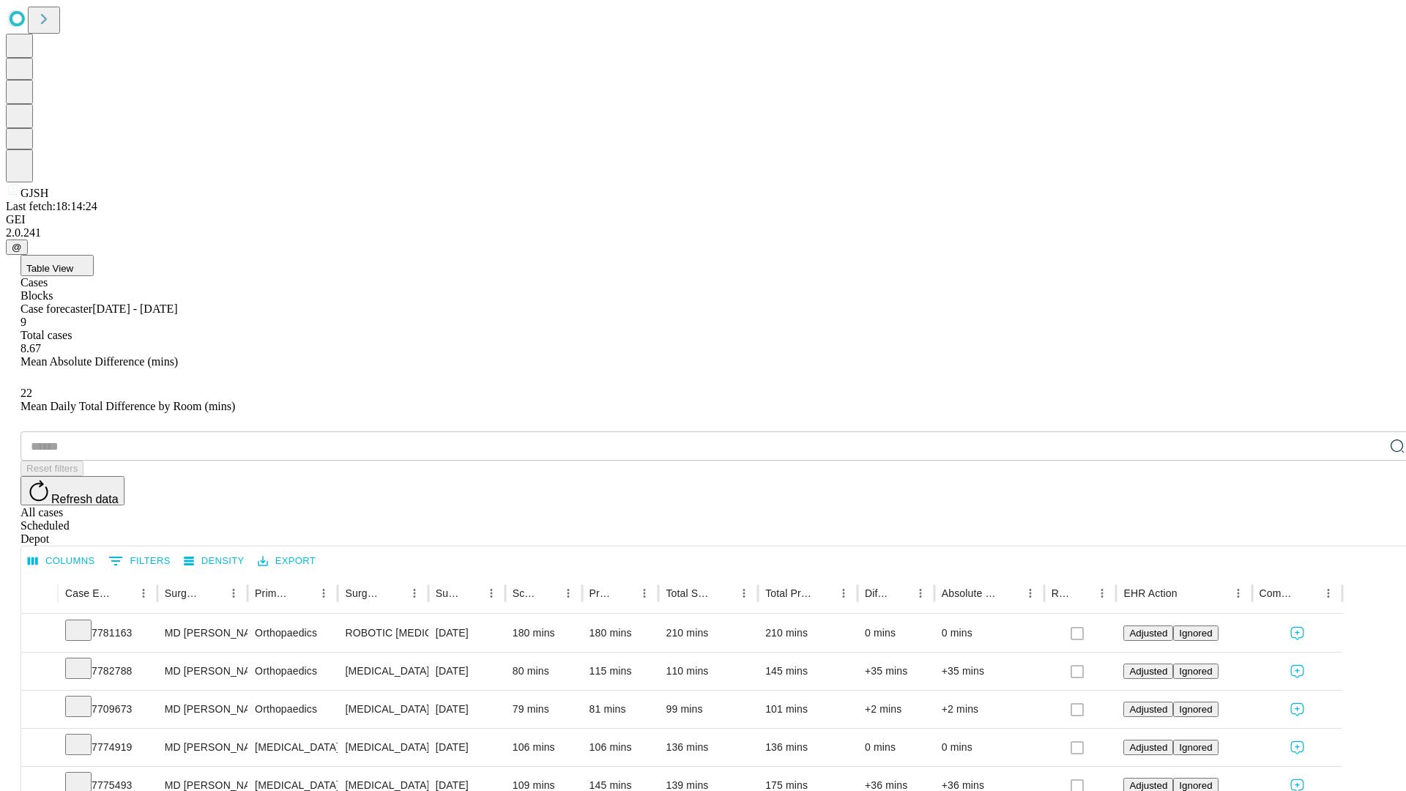 The image size is (1406, 791). What do you see at coordinates (543, 633) in the screenshot?
I see `div: 180 mins` at bounding box center [543, 633].